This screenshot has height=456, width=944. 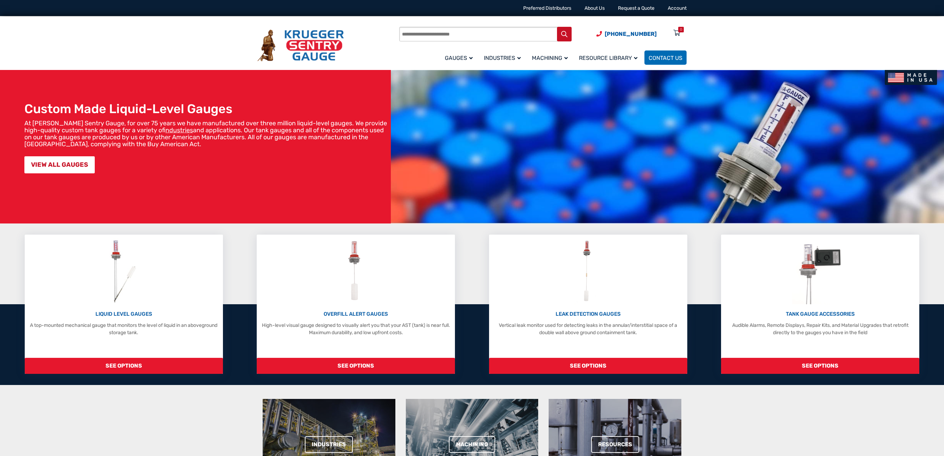 What do you see at coordinates (588, 271) in the screenshot?
I see `img: Leak Detection Gauges` at bounding box center [588, 271].